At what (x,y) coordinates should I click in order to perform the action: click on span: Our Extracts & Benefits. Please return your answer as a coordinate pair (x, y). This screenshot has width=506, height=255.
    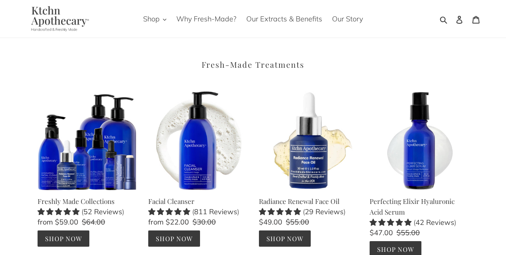
    Looking at the image, I should click on (284, 19).